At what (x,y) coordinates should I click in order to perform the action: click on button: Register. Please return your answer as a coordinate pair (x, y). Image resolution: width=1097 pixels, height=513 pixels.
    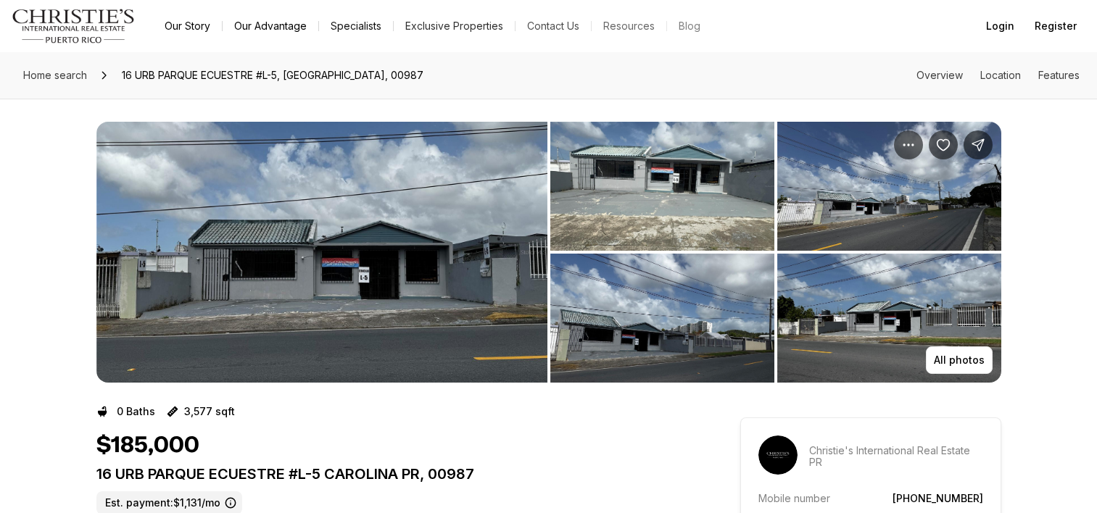
    Looking at the image, I should click on (1055, 26).